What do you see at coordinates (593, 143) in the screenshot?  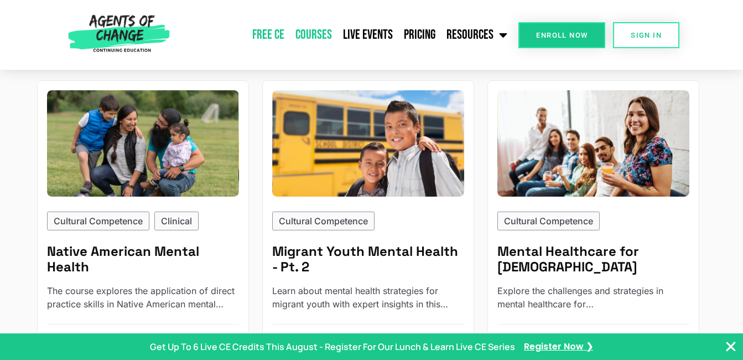 I see `div: Mental Healthcare for Latinos (1 Cultural Competency CE Credit)` at bounding box center [593, 143].